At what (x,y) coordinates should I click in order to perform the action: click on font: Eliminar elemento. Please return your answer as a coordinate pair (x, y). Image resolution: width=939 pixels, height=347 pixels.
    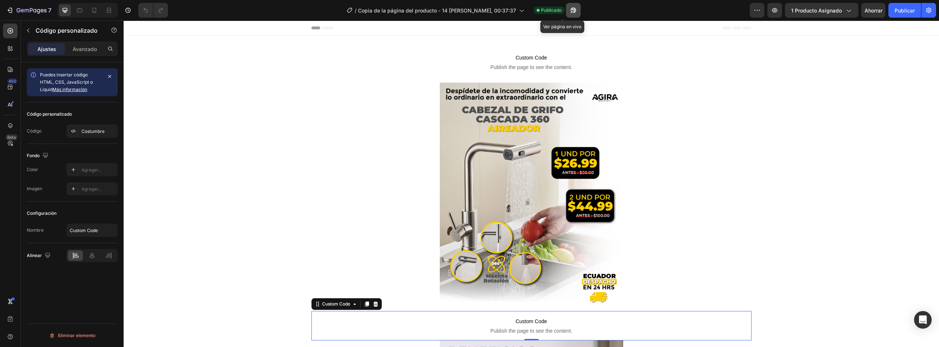
    Looking at the image, I should click on (77, 335).